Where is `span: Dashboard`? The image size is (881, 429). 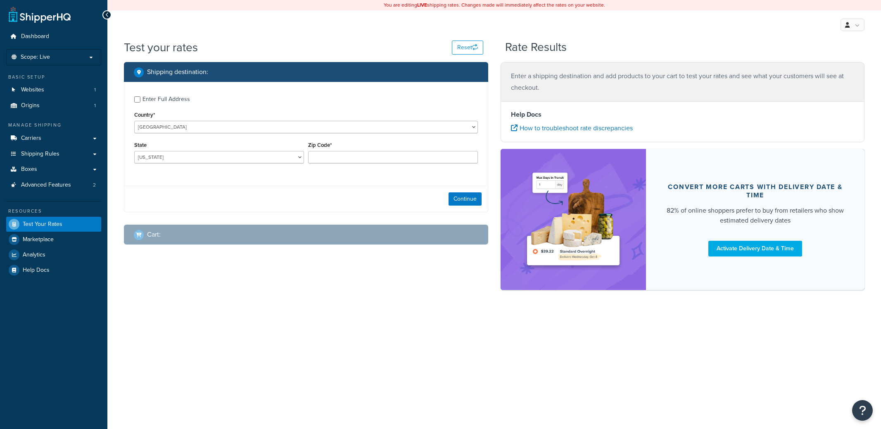 span: Dashboard is located at coordinates (35, 36).